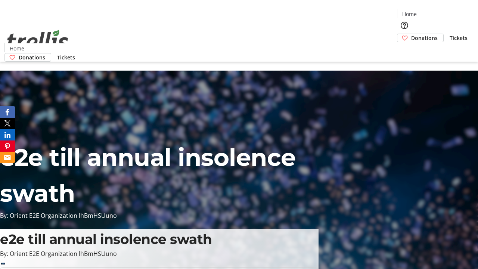  What do you see at coordinates (404, 50) in the screenshot?
I see `button: Cart` at bounding box center [404, 50].